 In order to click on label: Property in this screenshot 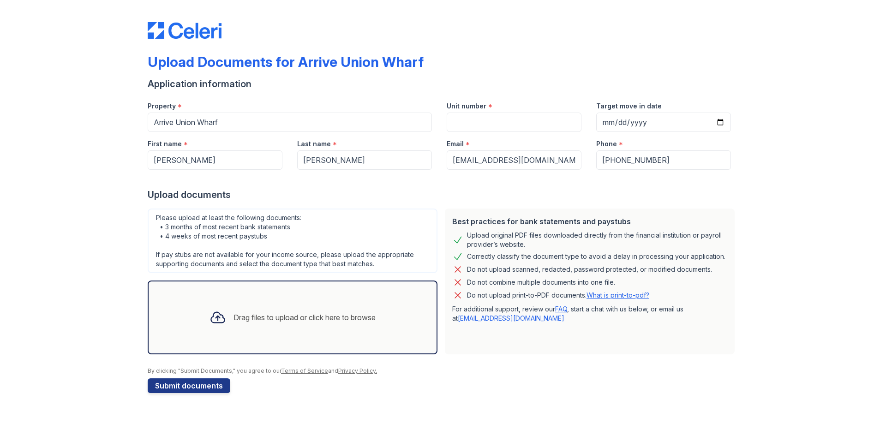, I will do `click(162, 106)`.